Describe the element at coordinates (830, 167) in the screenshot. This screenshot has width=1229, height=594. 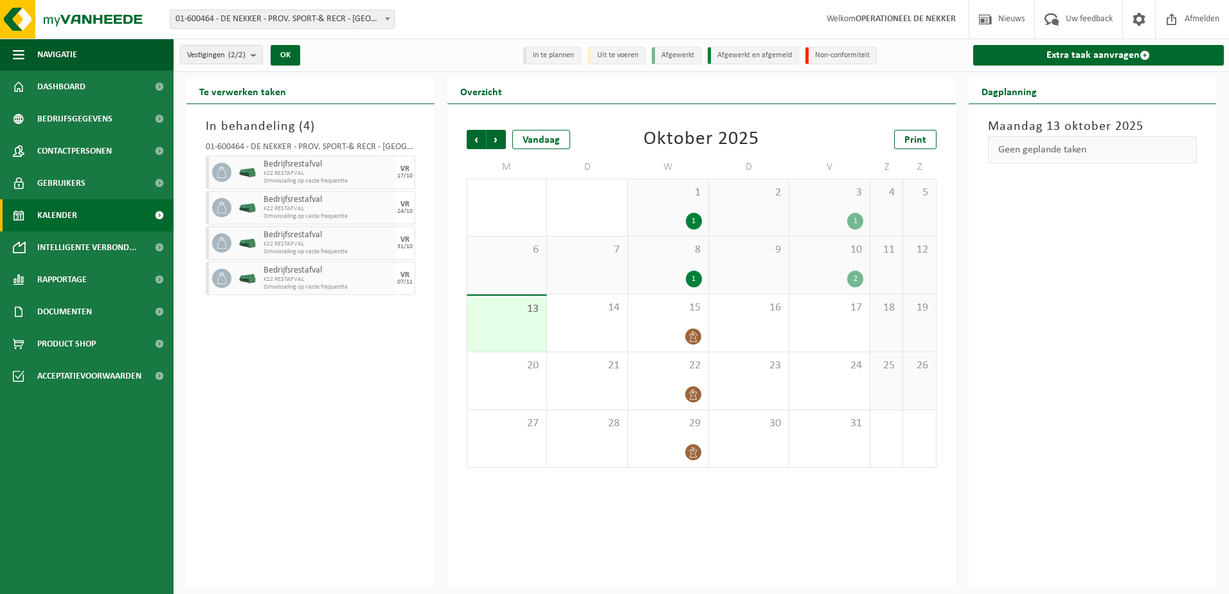
I see `td: V` at that location.